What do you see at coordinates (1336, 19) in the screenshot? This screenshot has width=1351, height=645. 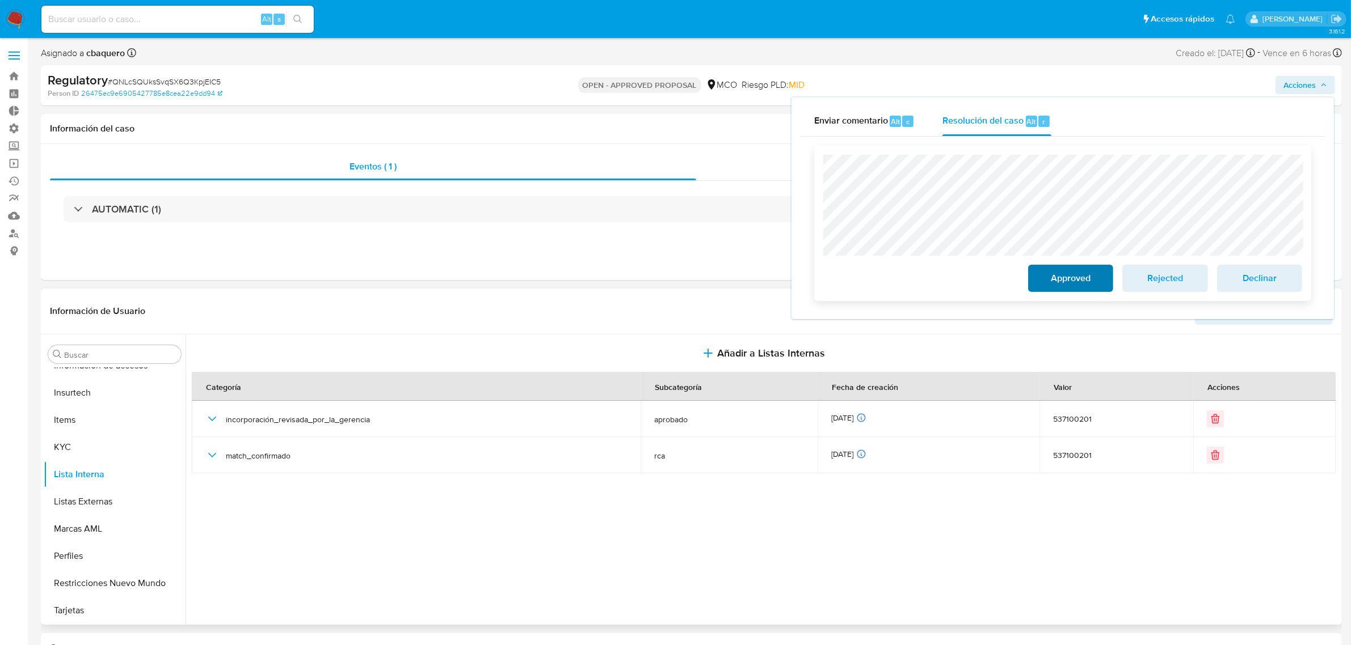 I see `a: Salir` at bounding box center [1336, 19].